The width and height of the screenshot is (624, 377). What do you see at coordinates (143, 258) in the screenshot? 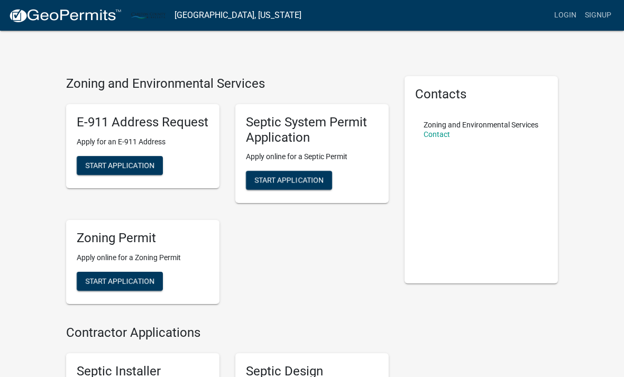
I see `p: Apply online for a Zoning Permit` at bounding box center [143, 258].